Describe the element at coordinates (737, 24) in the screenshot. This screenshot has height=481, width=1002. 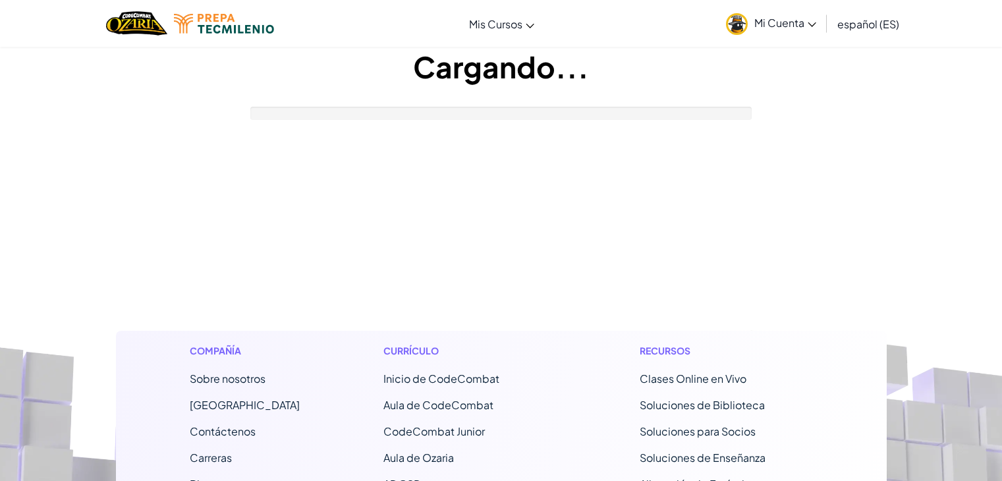
I see `img: avatar` at that location.